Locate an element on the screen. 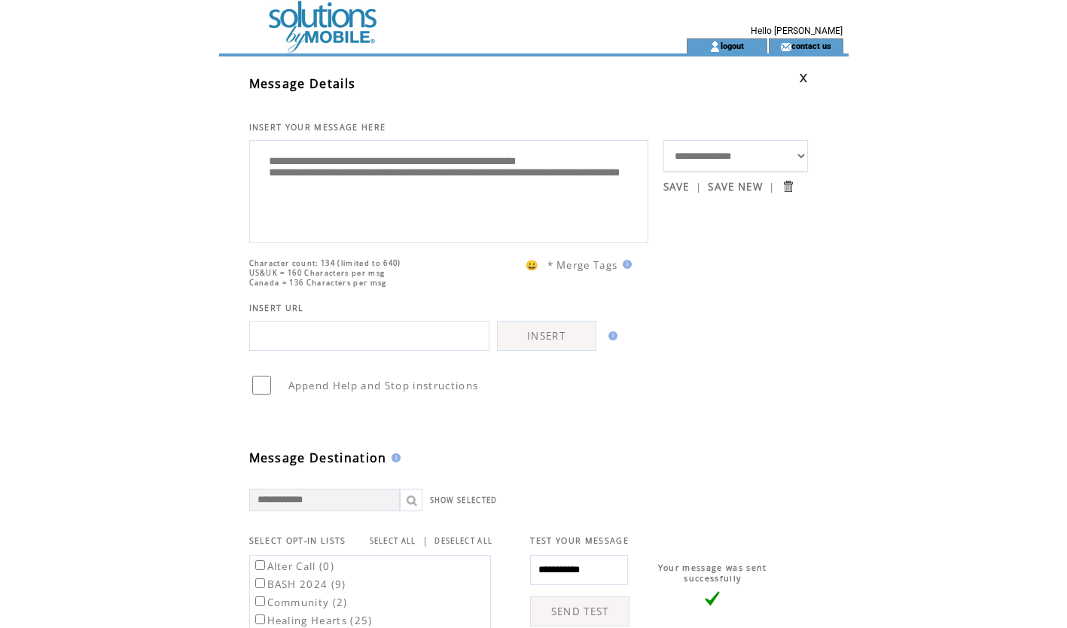  span: * Merge Tags is located at coordinates (583, 265).